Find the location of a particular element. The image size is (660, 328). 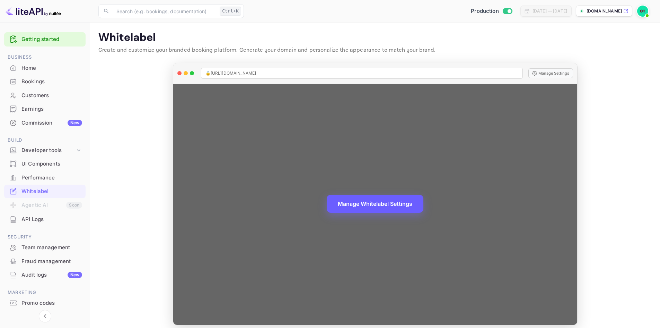

a: API Logs is located at coordinates (45, 219).